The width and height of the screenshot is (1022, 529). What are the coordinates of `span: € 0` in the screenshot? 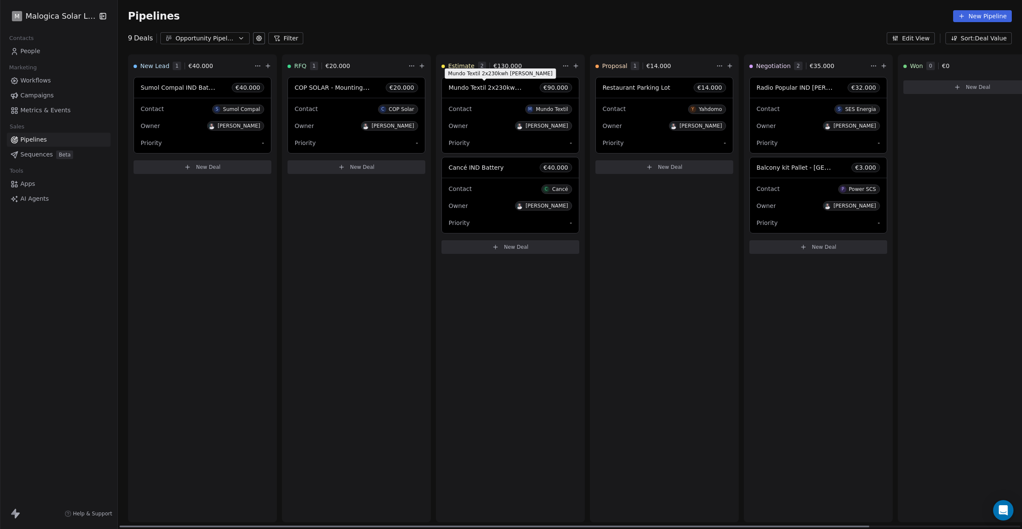 It's located at (946, 66).